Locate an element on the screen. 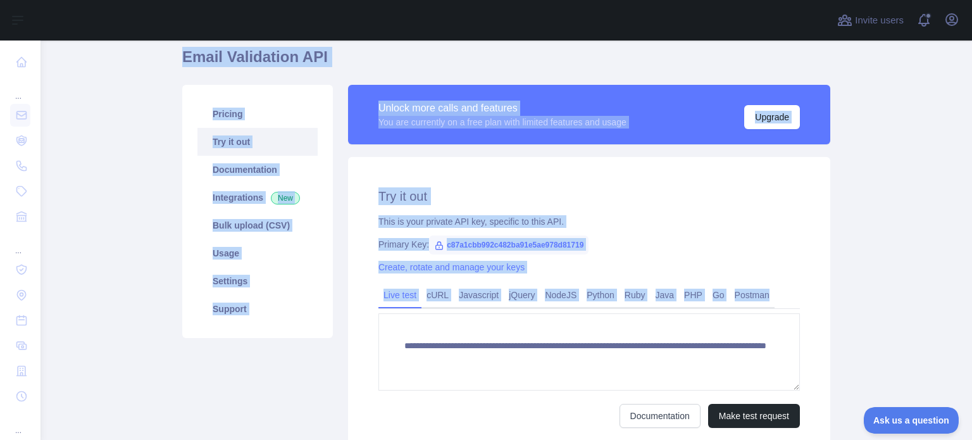  a: PHP is located at coordinates (693, 295).